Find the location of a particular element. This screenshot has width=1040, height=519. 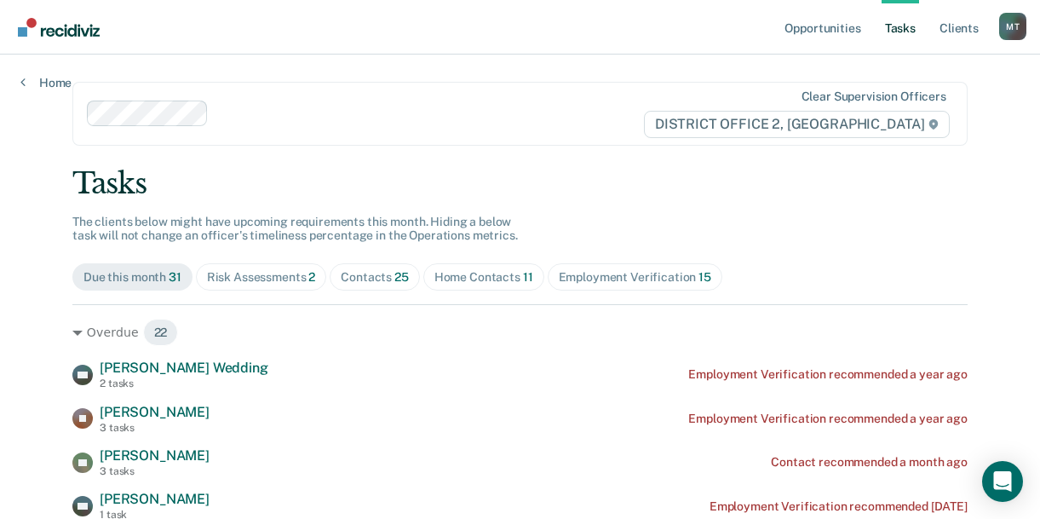

div: Contacts is located at coordinates (375, 277).